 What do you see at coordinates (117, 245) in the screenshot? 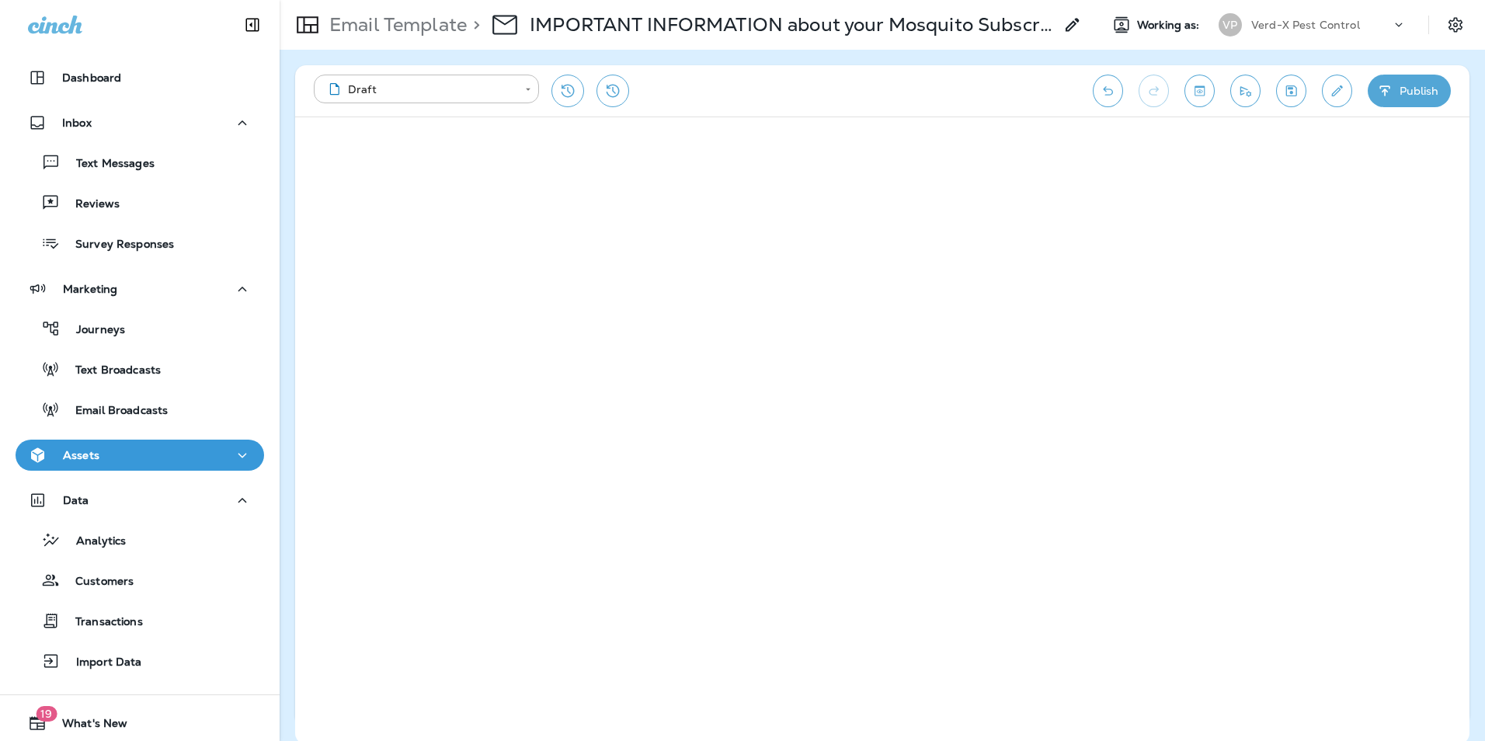
I see `p: Survey Responses` at bounding box center [117, 245].